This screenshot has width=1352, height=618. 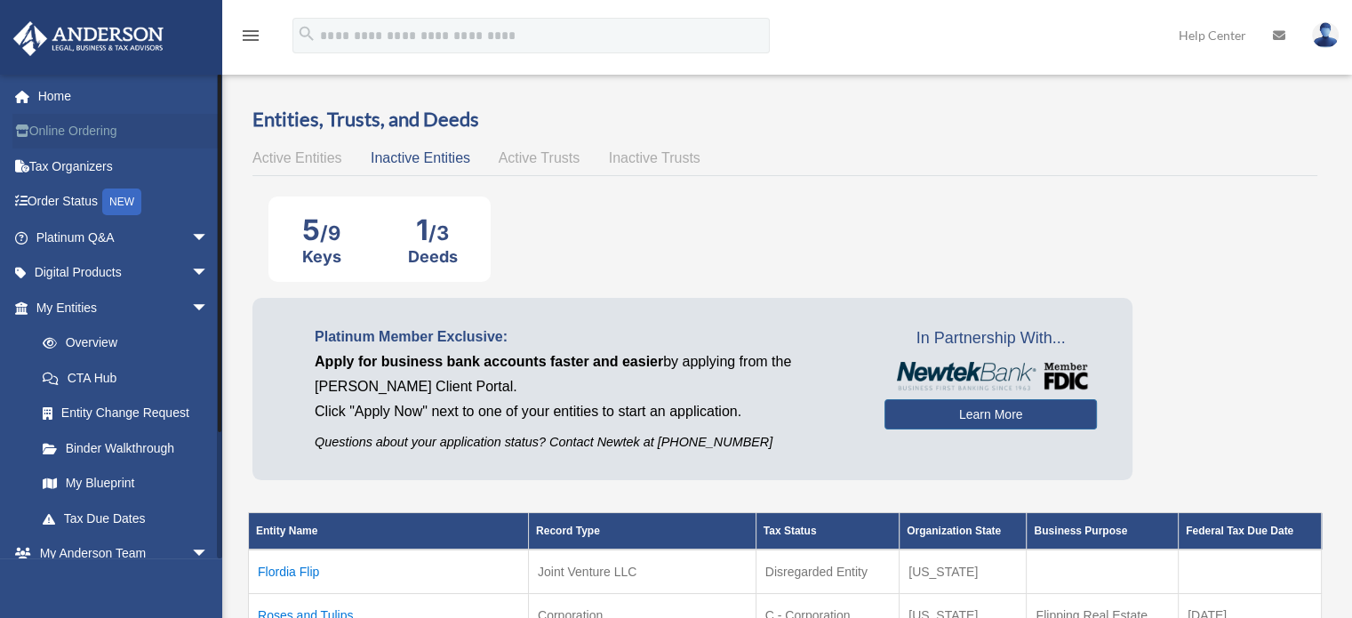 What do you see at coordinates (388, 571) in the screenshot?
I see `td: Flordia Flip` at bounding box center [388, 571].